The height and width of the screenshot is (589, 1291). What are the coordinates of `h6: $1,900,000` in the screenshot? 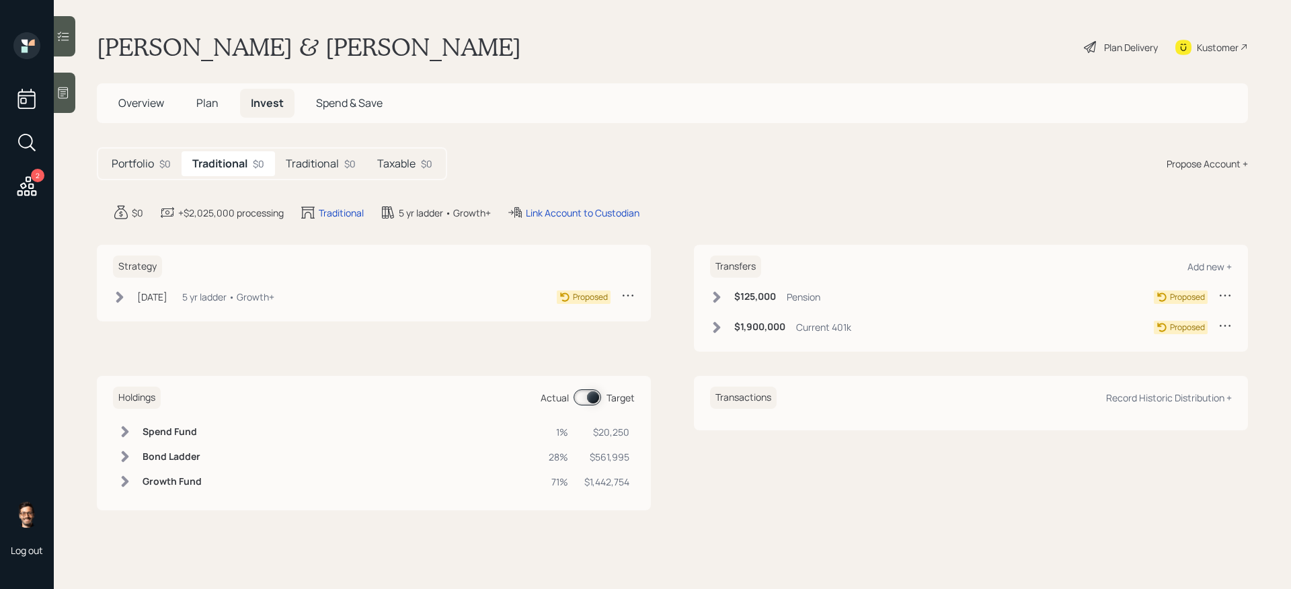 It's located at (760, 327).